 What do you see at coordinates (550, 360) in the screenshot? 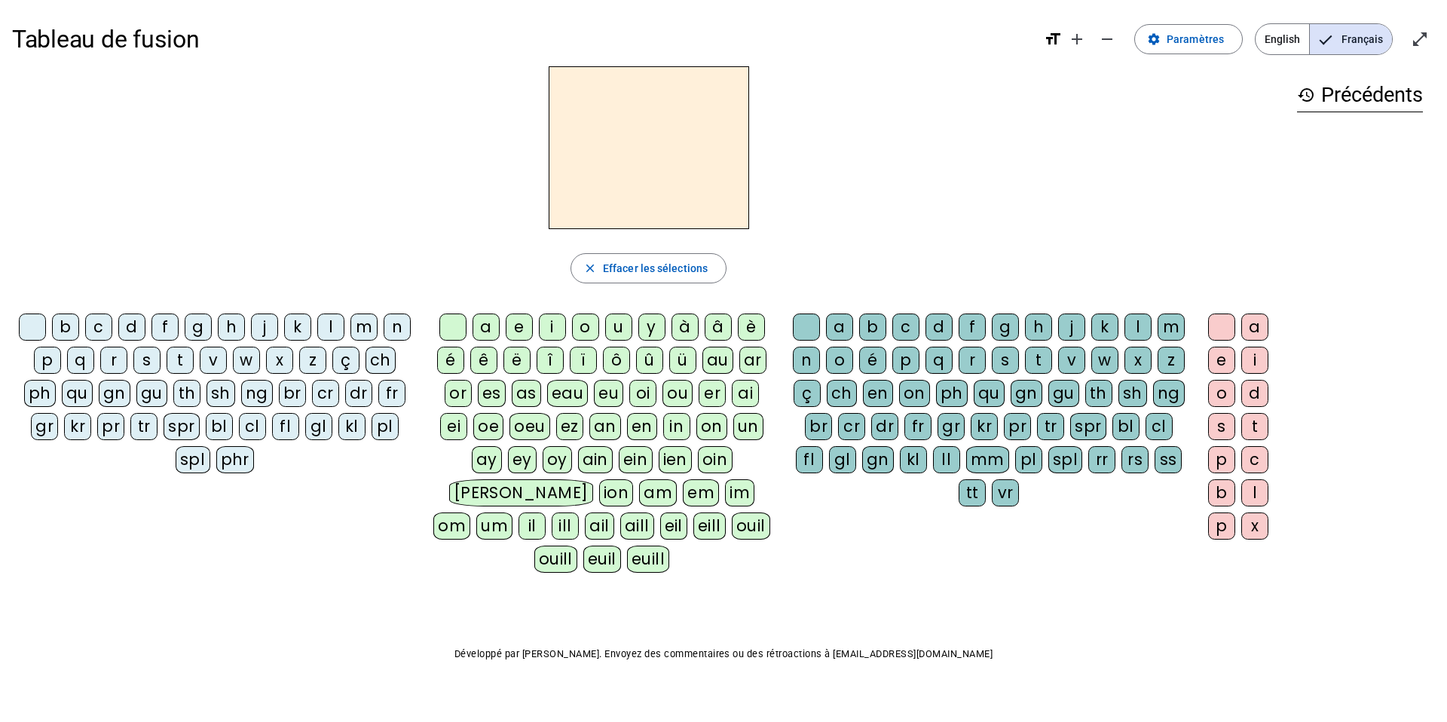
I see `div: î` at bounding box center [550, 360].